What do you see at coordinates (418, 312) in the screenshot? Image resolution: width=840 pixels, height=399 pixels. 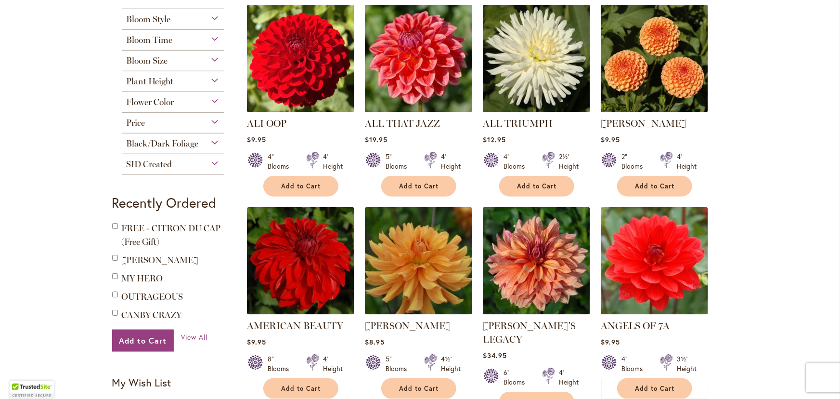 I see `a: ANDREW CHARLES` at bounding box center [418, 312].